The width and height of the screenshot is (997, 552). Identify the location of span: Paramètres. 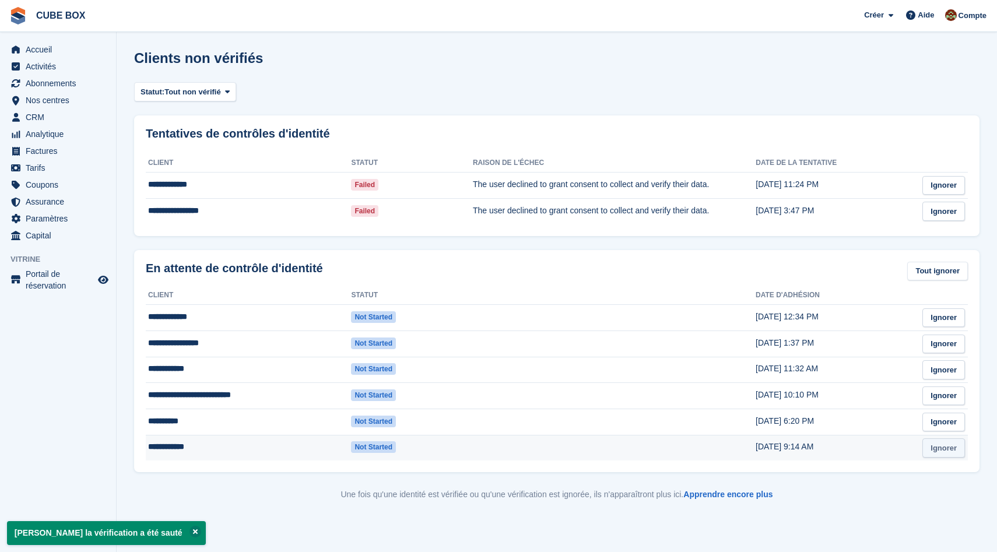
(61, 219).